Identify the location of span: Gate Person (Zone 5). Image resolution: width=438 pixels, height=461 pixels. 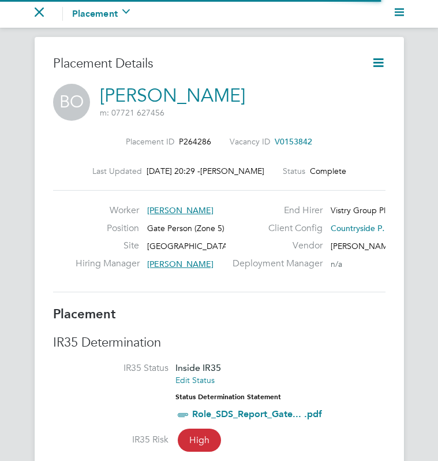
(186, 228).